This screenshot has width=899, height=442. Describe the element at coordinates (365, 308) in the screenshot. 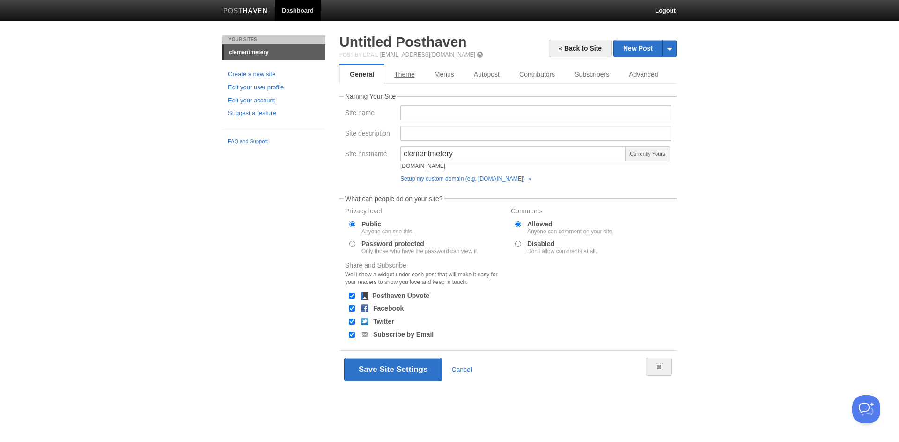

I see `img: facebook.png` at that location.